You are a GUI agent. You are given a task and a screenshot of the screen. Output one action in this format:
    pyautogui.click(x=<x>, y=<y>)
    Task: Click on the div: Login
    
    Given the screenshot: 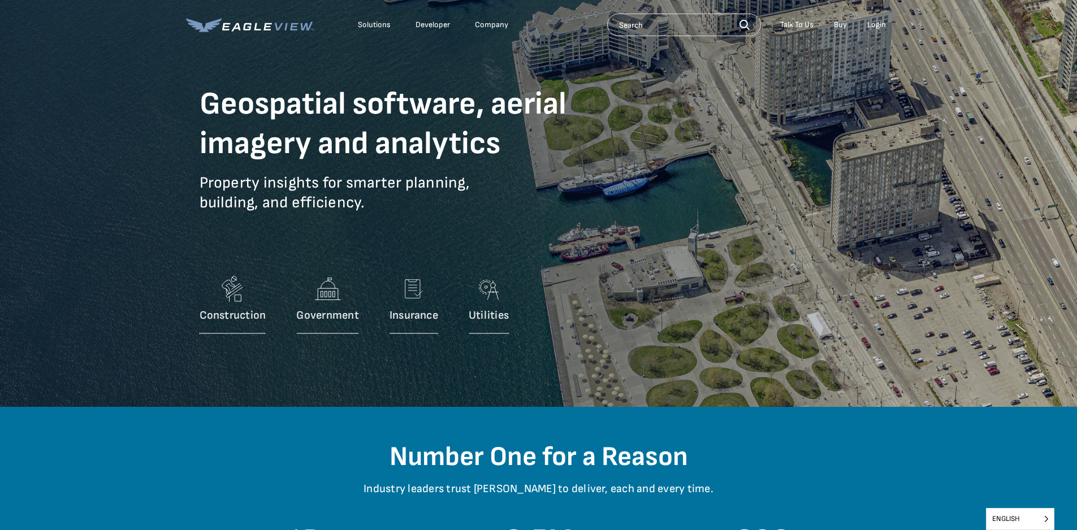 What is the action you would take?
    pyautogui.click(x=876, y=25)
    